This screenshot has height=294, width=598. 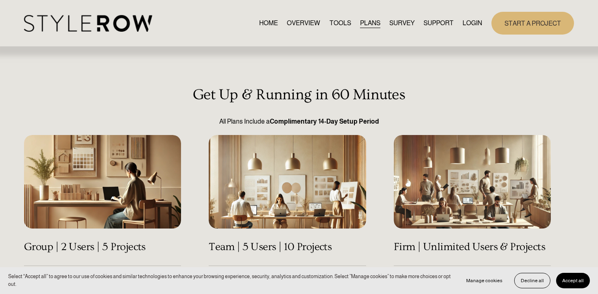 I want to click on span: Accept all, so click(x=572, y=281).